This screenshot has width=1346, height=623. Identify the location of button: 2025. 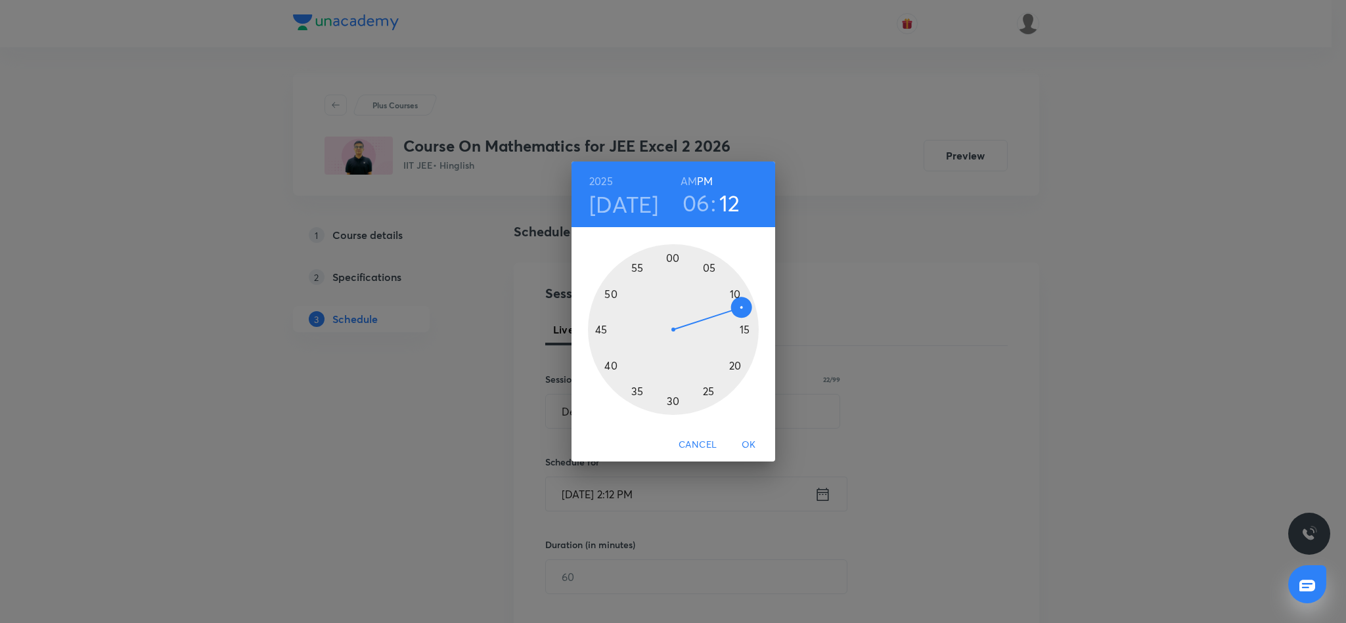
(601, 181).